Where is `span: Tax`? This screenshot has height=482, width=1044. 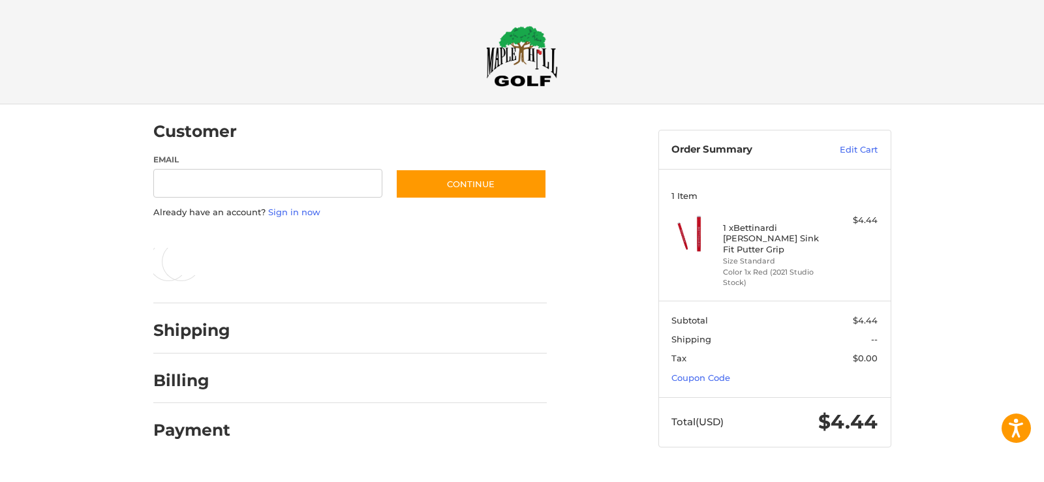 span: Tax is located at coordinates (679, 358).